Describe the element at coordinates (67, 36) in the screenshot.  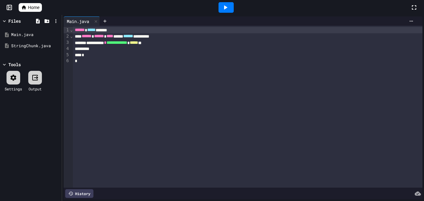
I see `div: 2` at that location.